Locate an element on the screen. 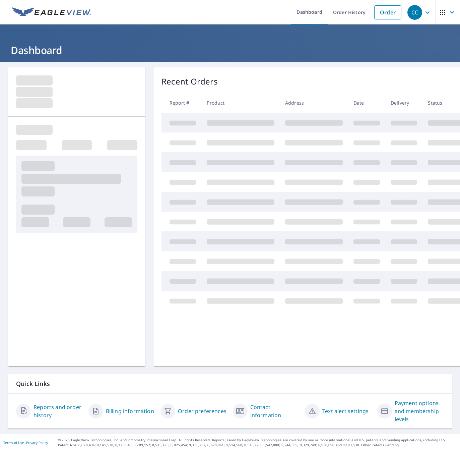 This screenshot has height=451, width=460. th: Address is located at coordinates (314, 103).